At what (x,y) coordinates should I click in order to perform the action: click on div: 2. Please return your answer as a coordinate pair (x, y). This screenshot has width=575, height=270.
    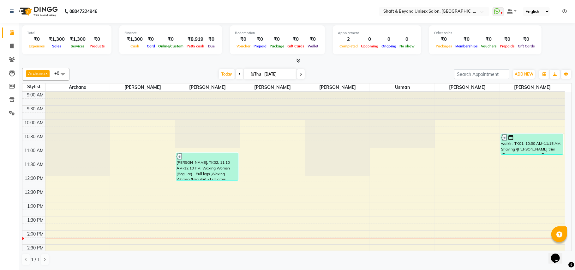
    Looking at the image, I should click on (349, 39).